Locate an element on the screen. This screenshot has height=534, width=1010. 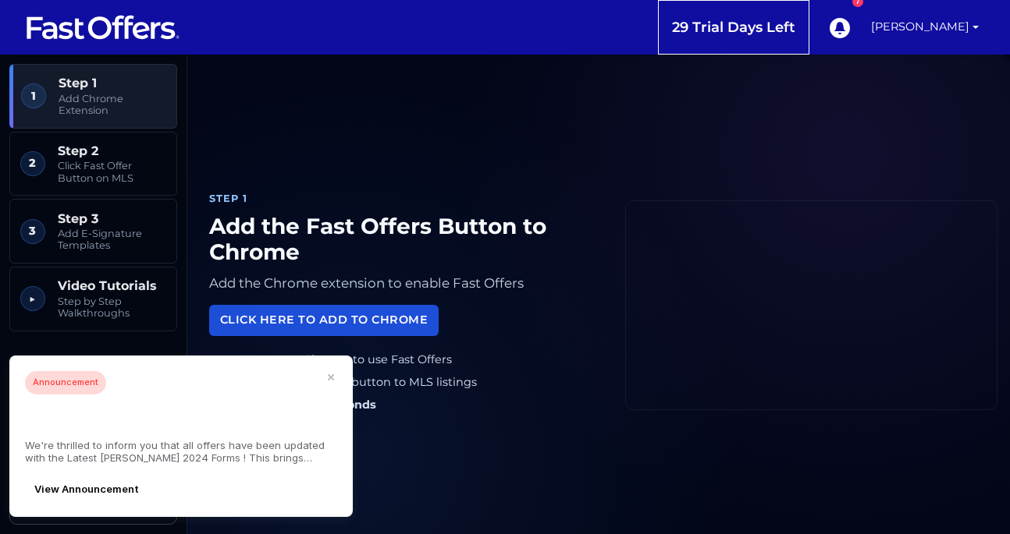
span: Step 3 is located at coordinates (112, 218).